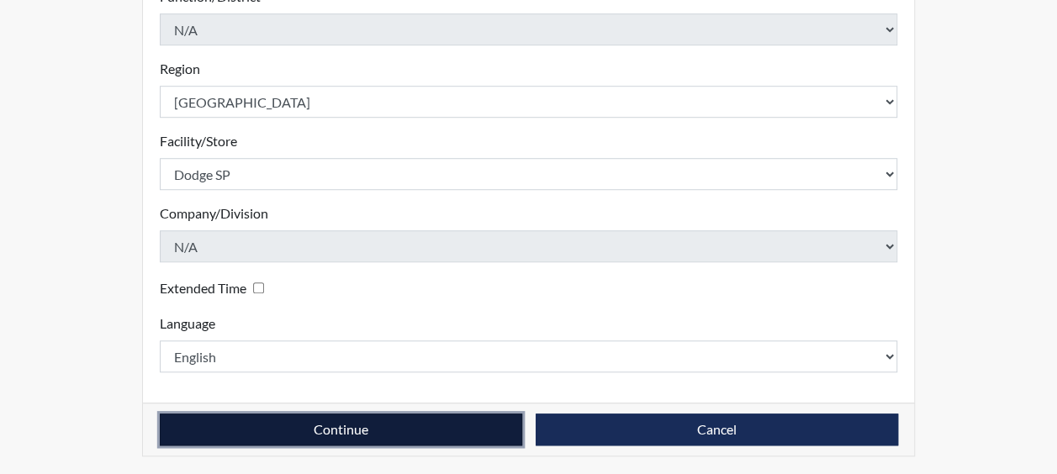 Image resolution: width=1057 pixels, height=474 pixels. I want to click on label: Extended Time, so click(203, 288).